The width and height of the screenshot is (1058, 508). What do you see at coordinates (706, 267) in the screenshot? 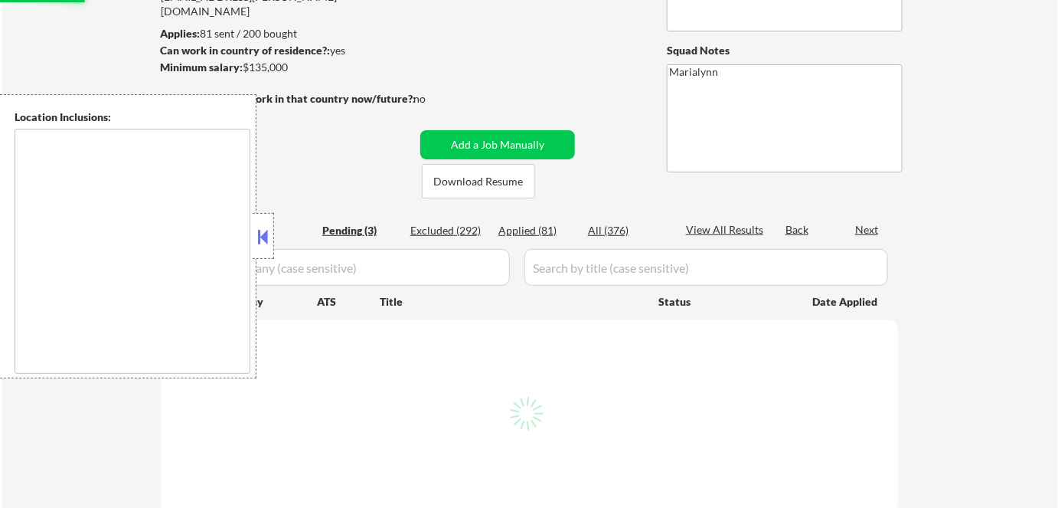
I see `input: Search by title (case sensitive)` at bounding box center [706, 267].